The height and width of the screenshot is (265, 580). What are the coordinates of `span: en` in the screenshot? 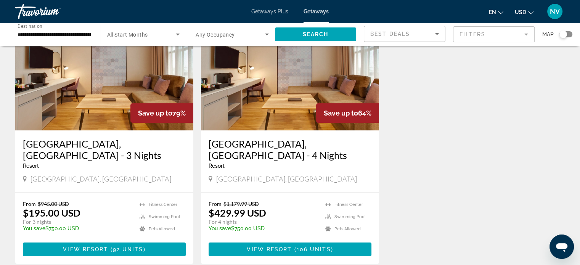 It's located at (493, 12).